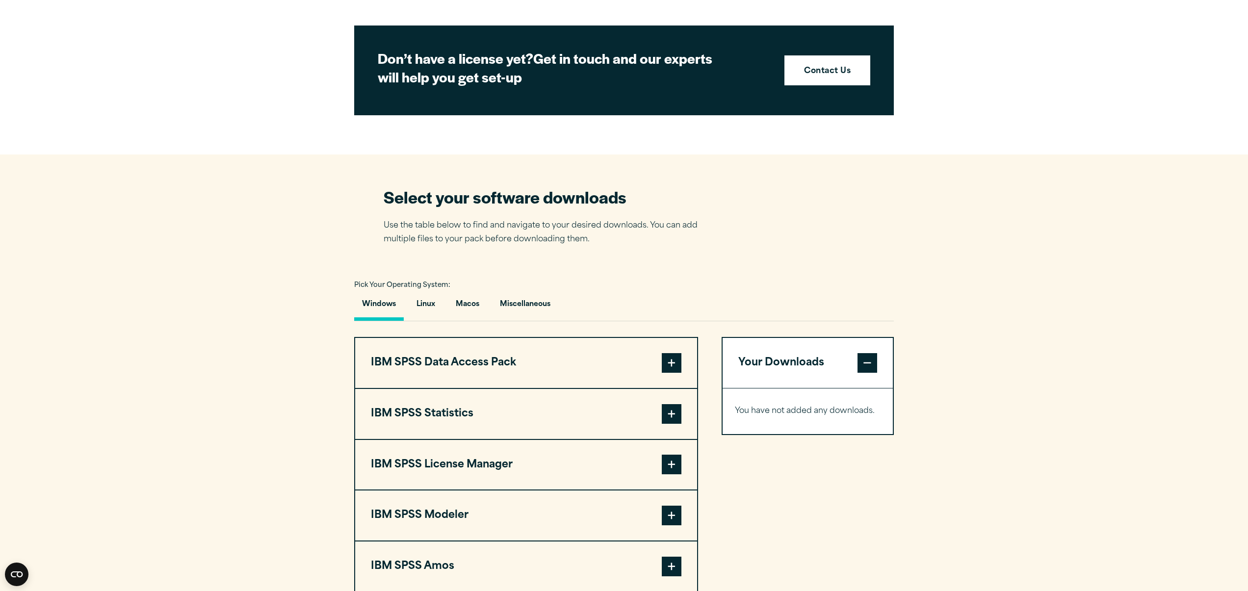 This screenshot has height=591, width=1248. What do you see at coordinates (17, 574) in the screenshot?
I see `button: Open CMP widget` at bounding box center [17, 574].